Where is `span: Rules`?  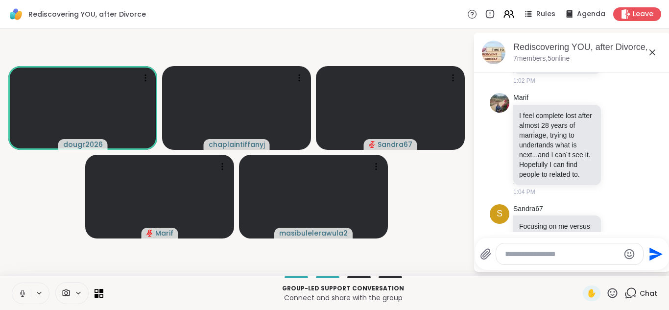 span: Rules is located at coordinates (546, 14).